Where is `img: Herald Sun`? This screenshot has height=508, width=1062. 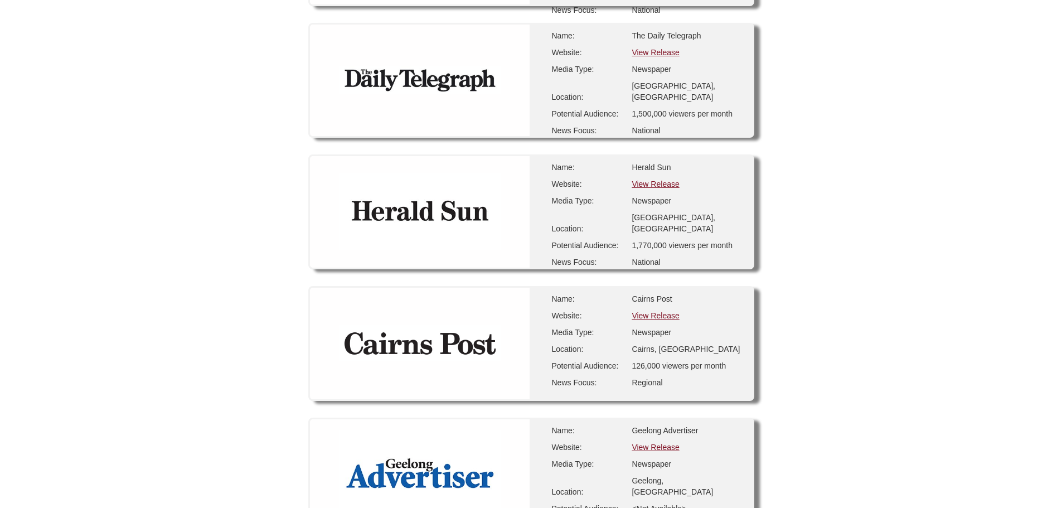
img: Herald Sun is located at coordinates (420, 211).